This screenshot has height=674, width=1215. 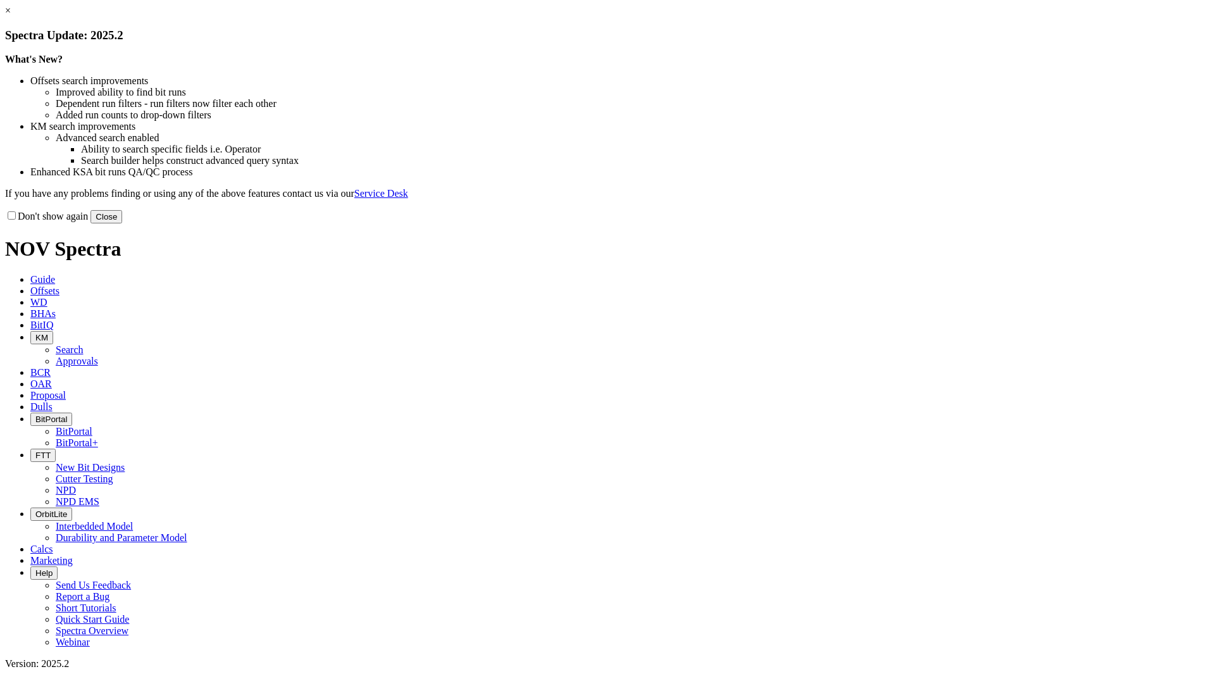 What do you see at coordinates (633, 92) in the screenshot?
I see `li: Improved ability to find bit runs` at bounding box center [633, 92].